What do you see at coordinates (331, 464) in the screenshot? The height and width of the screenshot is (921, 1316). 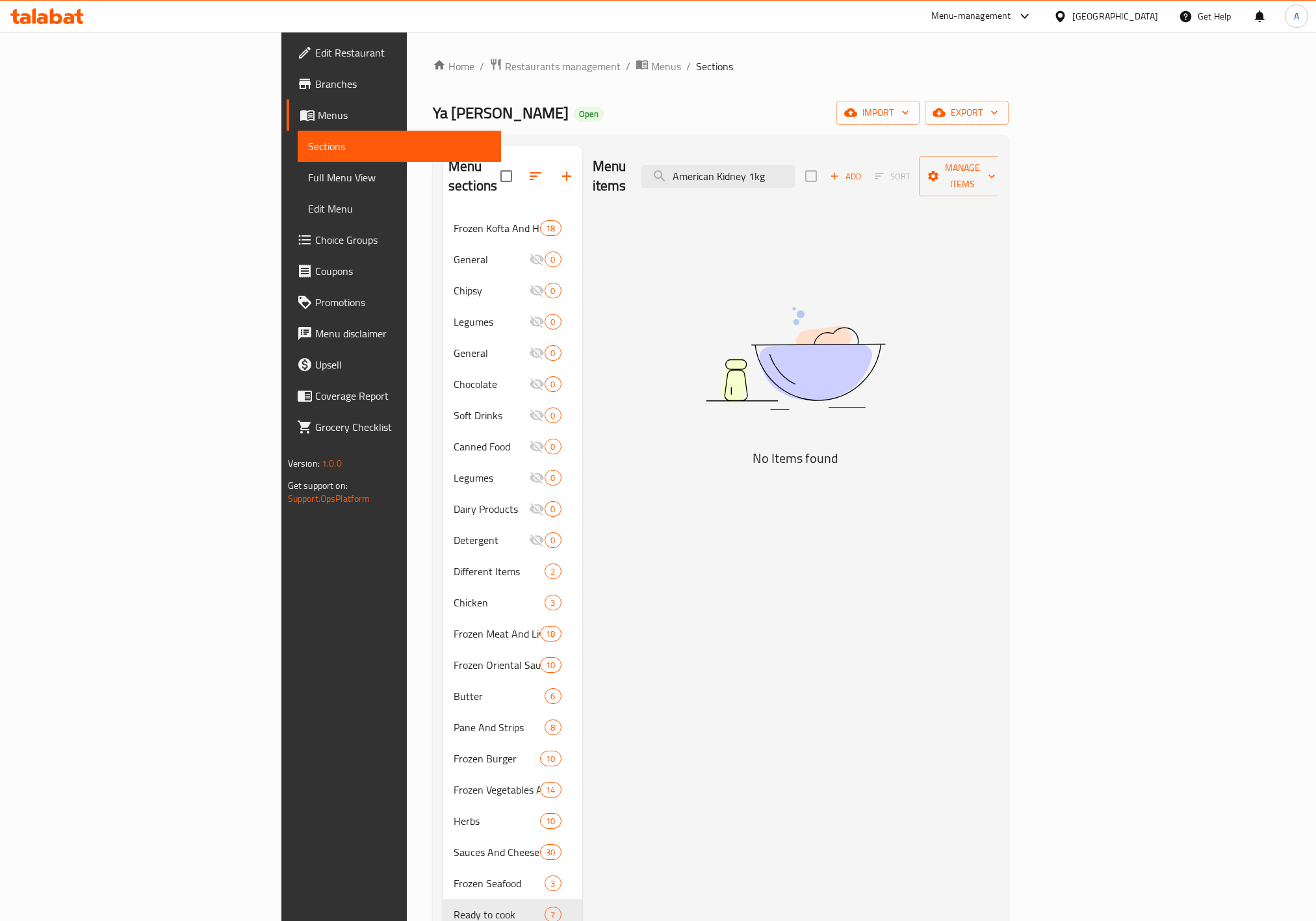 I see `span: 1.0.0` at bounding box center [331, 464].